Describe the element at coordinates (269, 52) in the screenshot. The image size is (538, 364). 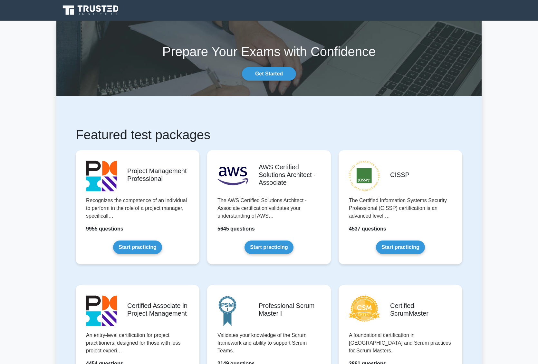
I see `h1: Prepare Your Exams with Confidence` at that location.